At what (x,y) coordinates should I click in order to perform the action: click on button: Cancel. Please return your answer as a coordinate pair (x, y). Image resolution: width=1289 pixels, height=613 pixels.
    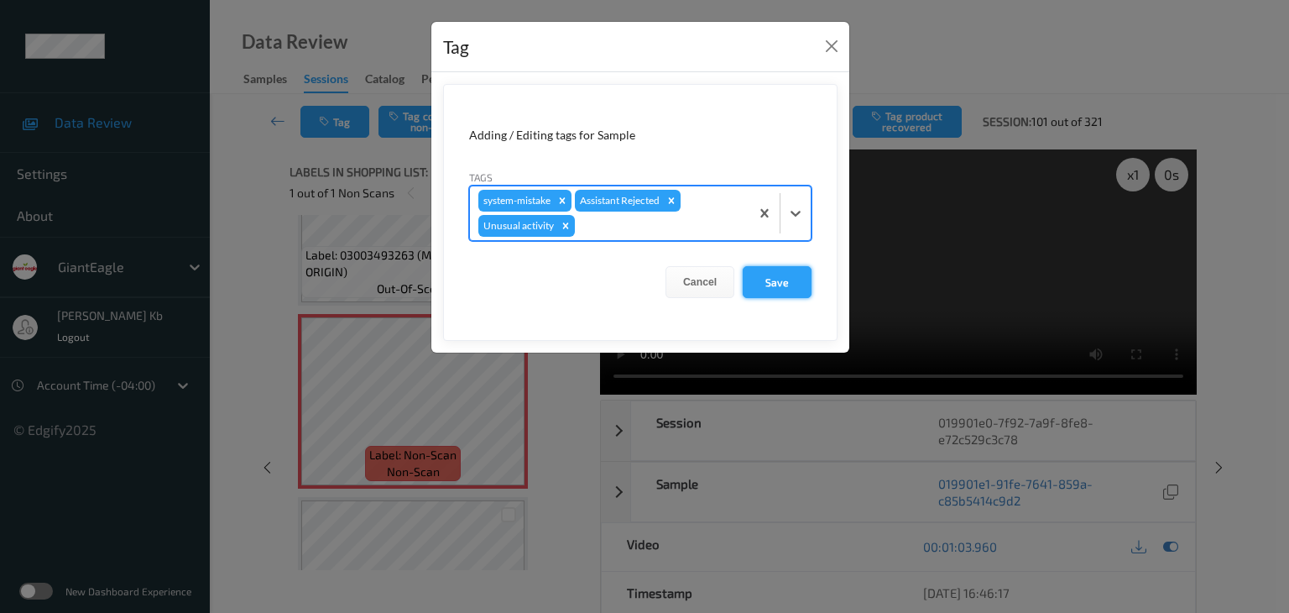
    Looking at the image, I should click on (700, 282).